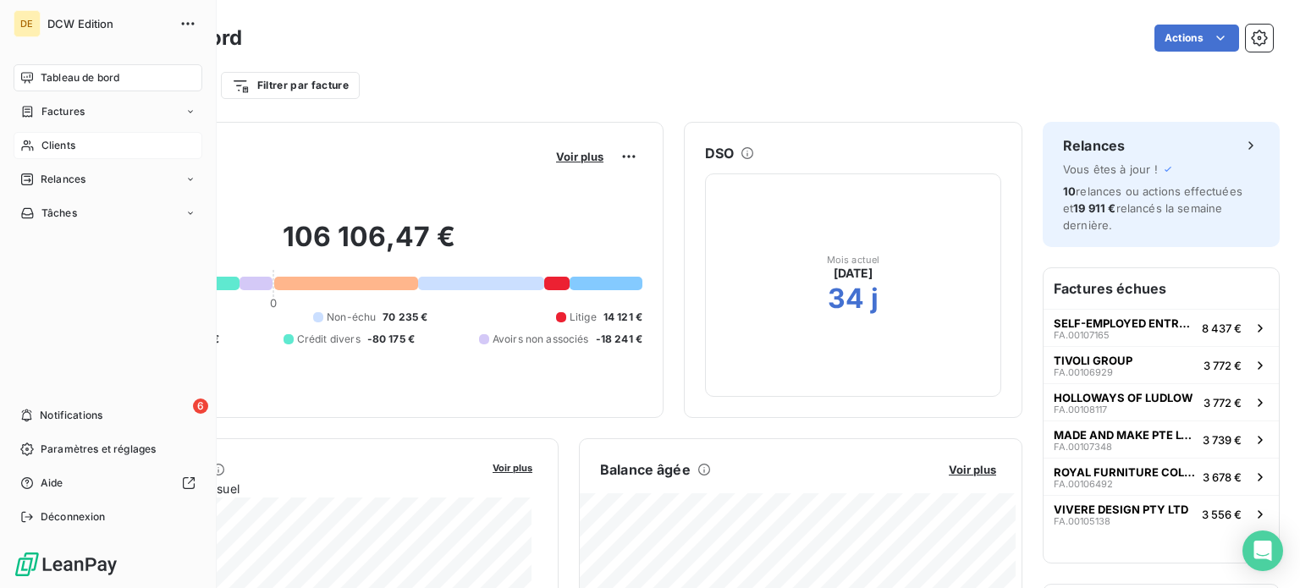 This screenshot has width=1300, height=588. What do you see at coordinates (290, 85) in the screenshot?
I see `button: Filtrer par facture` at bounding box center [290, 85].